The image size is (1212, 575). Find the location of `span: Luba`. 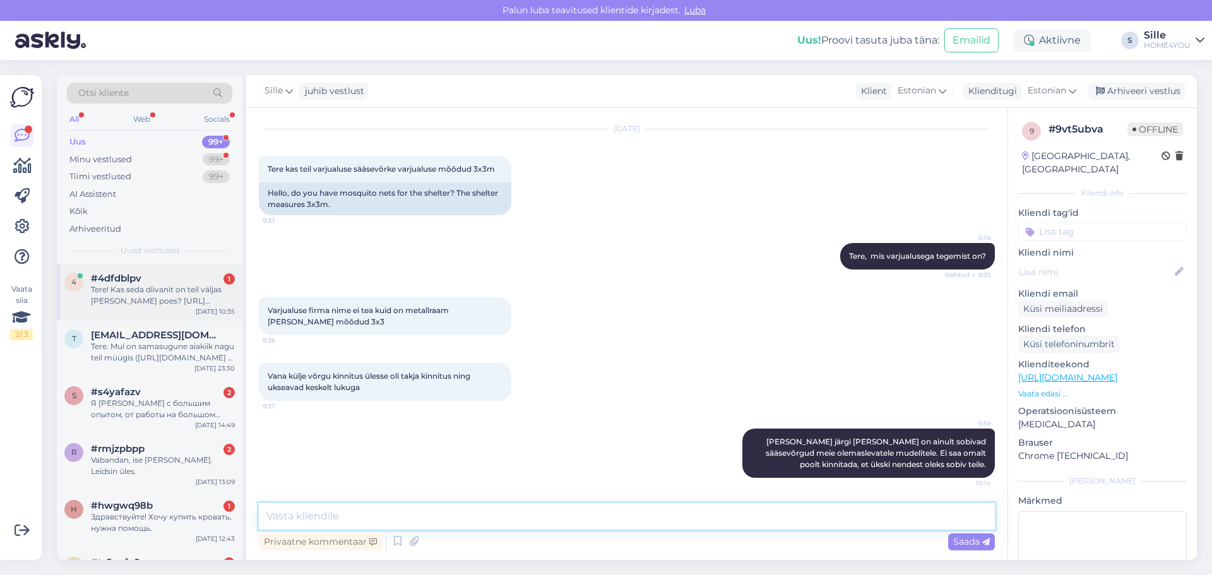

span: Luba is located at coordinates (695, 10).